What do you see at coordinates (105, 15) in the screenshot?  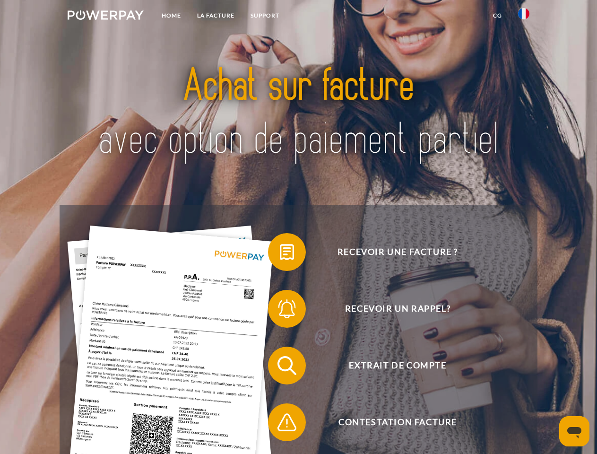 I see `img: logo-powerpay-white.svg` at bounding box center [105, 15].